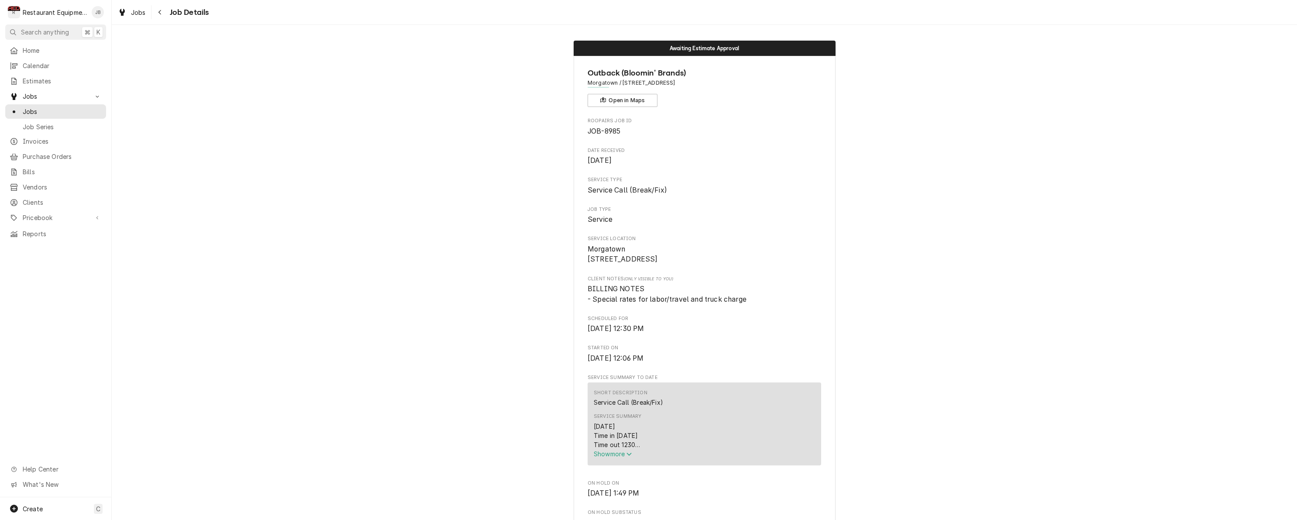  I want to click on span: Show more, so click(613, 454).